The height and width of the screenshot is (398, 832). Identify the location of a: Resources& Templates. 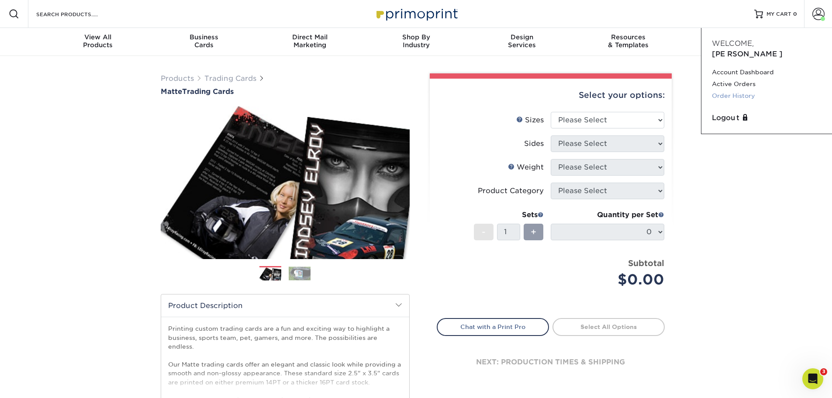
(628, 42).